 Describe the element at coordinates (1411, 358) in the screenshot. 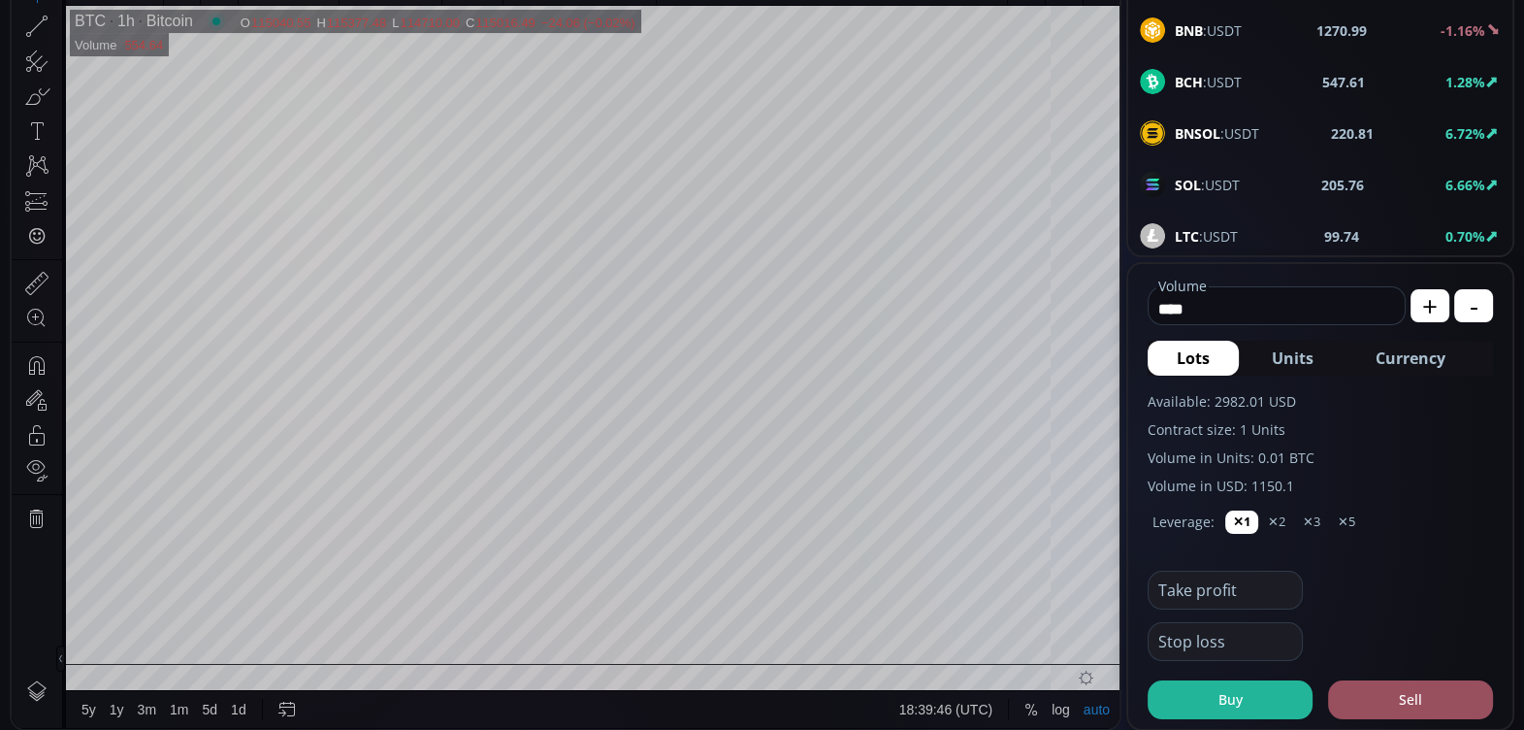

I see `button: Currency` at that location.